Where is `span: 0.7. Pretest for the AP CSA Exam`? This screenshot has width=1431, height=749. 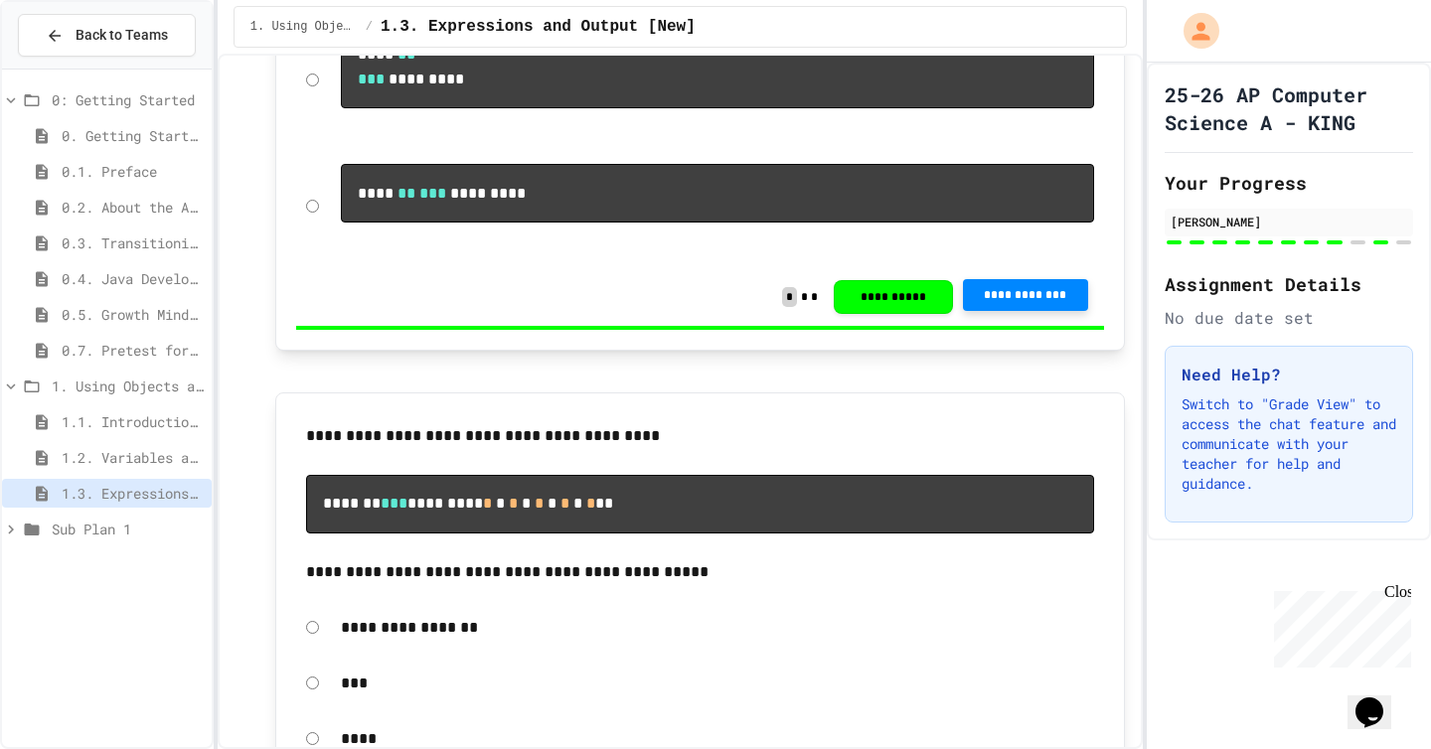
span: 0.7. Pretest for the AP CSA Exam is located at coordinates (132, 350).